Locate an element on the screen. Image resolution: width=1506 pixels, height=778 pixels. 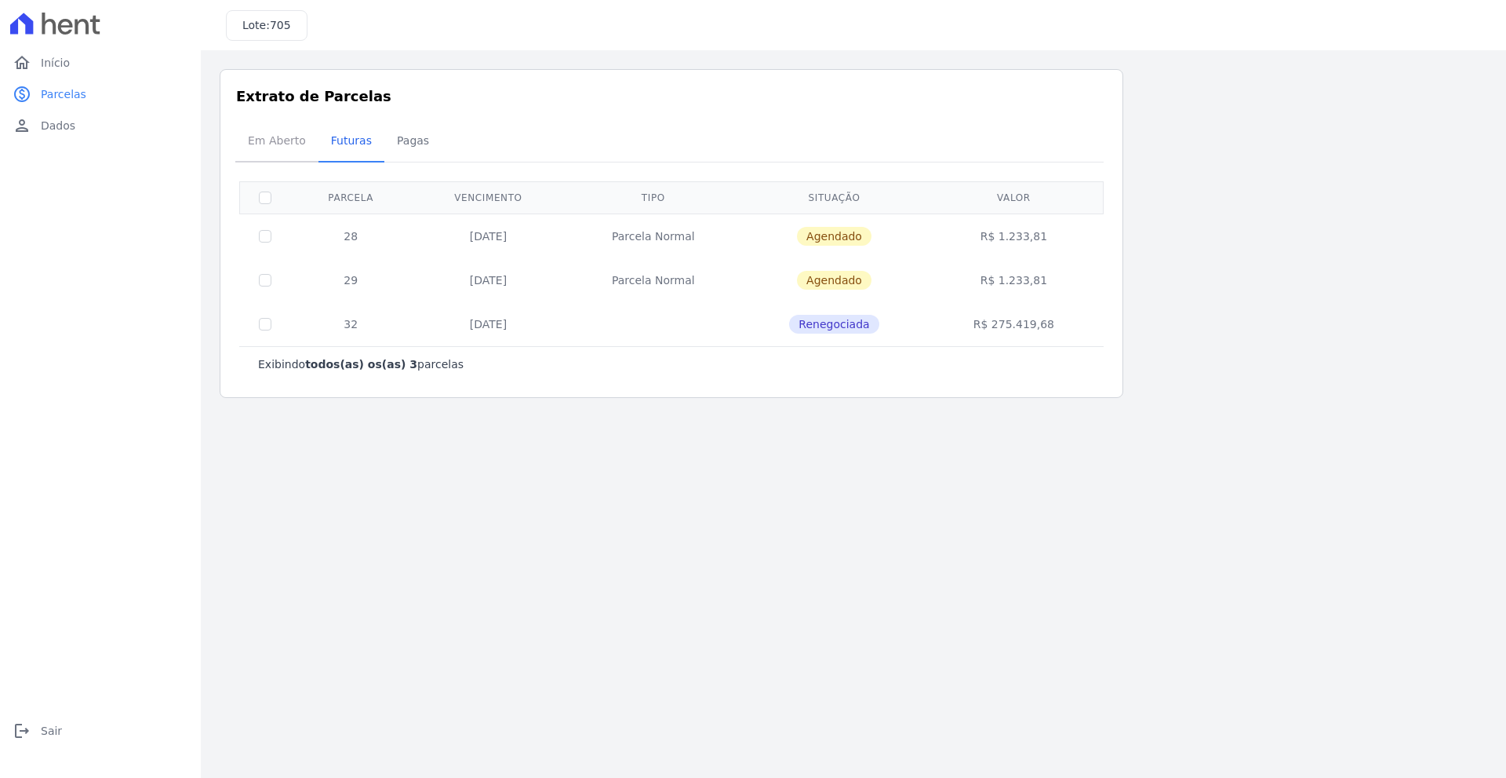
th: Valor is located at coordinates (1014, 197).